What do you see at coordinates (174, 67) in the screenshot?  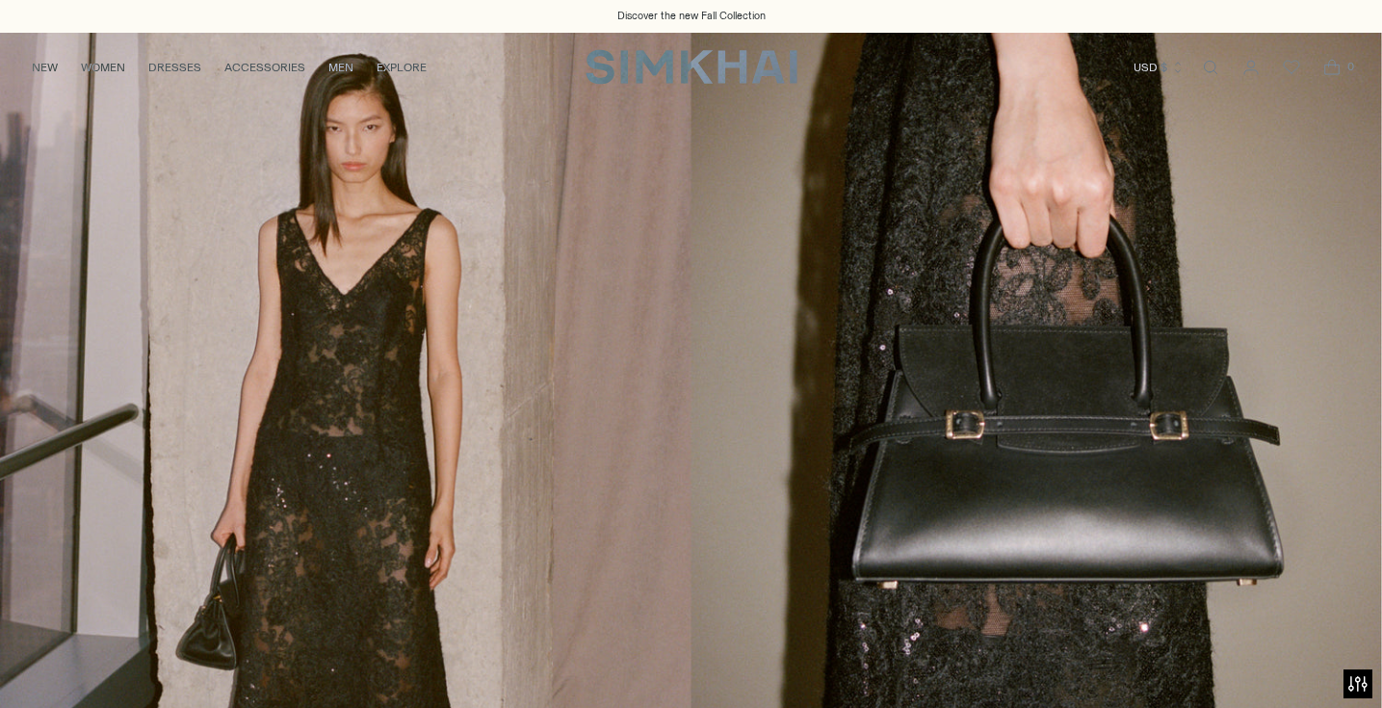 I see `a: DRESSES` at bounding box center [174, 67].